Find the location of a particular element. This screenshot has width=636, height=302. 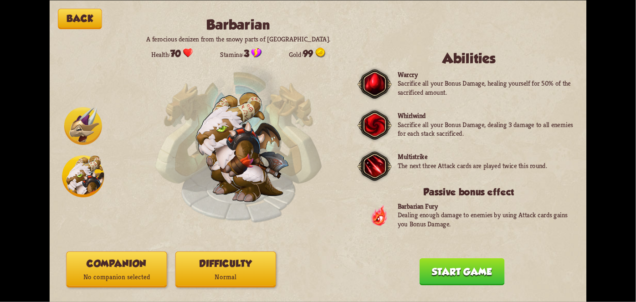

p: Whirlwind is located at coordinates (486, 115).